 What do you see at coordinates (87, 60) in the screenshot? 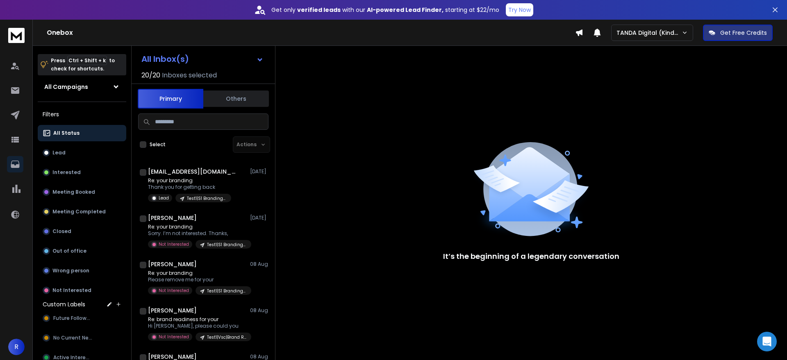
I see `span: Ctrl + Shift + k` at bounding box center [87, 60].